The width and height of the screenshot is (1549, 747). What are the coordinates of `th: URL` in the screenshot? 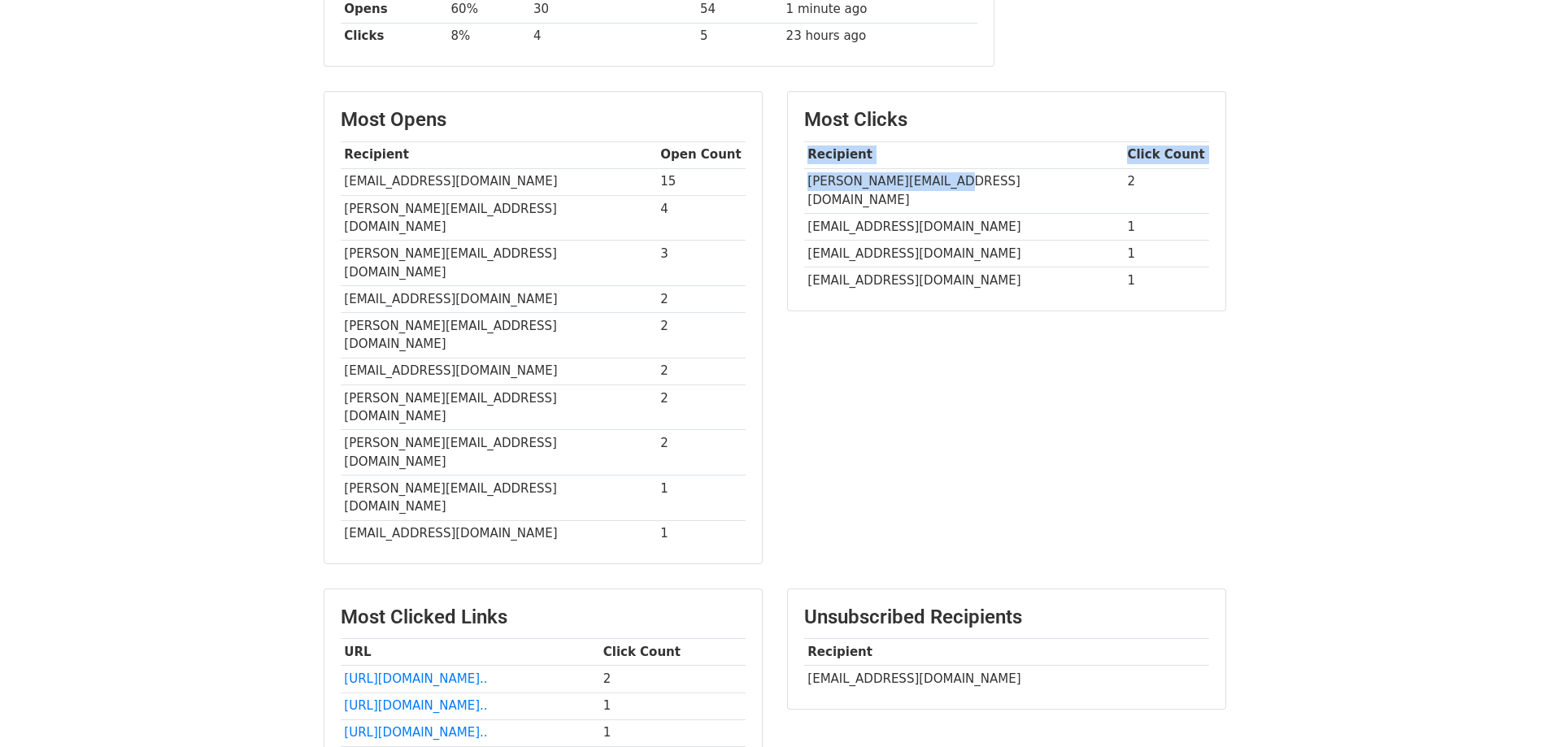 It's located at (470, 652).